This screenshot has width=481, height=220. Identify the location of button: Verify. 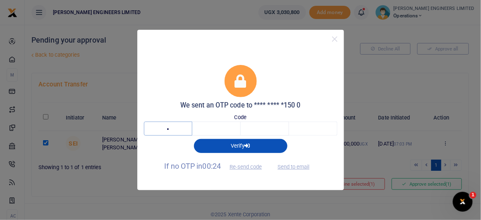
(241, 146).